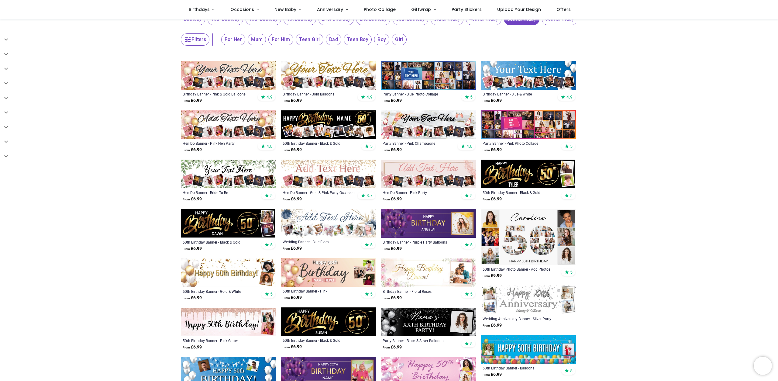  Describe the element at coordinates (195, 40) in the screenshot. I see `button: Filters` at that location.